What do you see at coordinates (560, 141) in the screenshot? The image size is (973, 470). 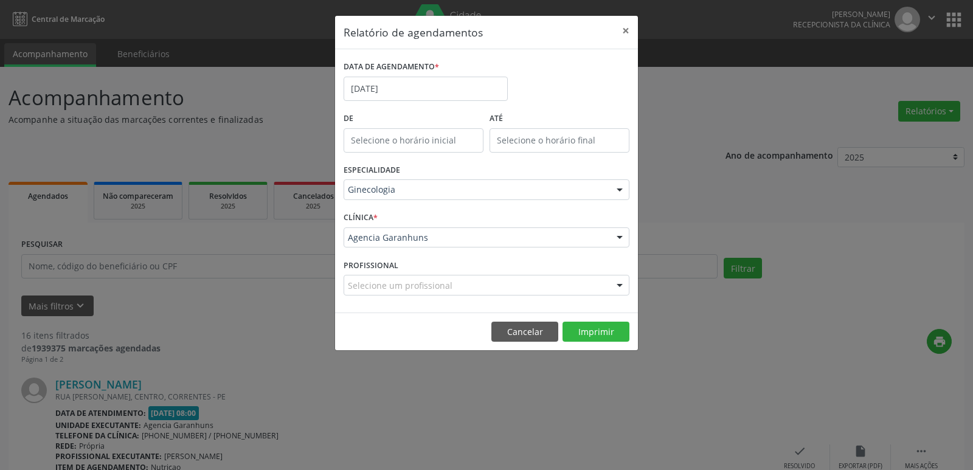 I see `input: Selecione o horário final` at bounding box center [560, 141].